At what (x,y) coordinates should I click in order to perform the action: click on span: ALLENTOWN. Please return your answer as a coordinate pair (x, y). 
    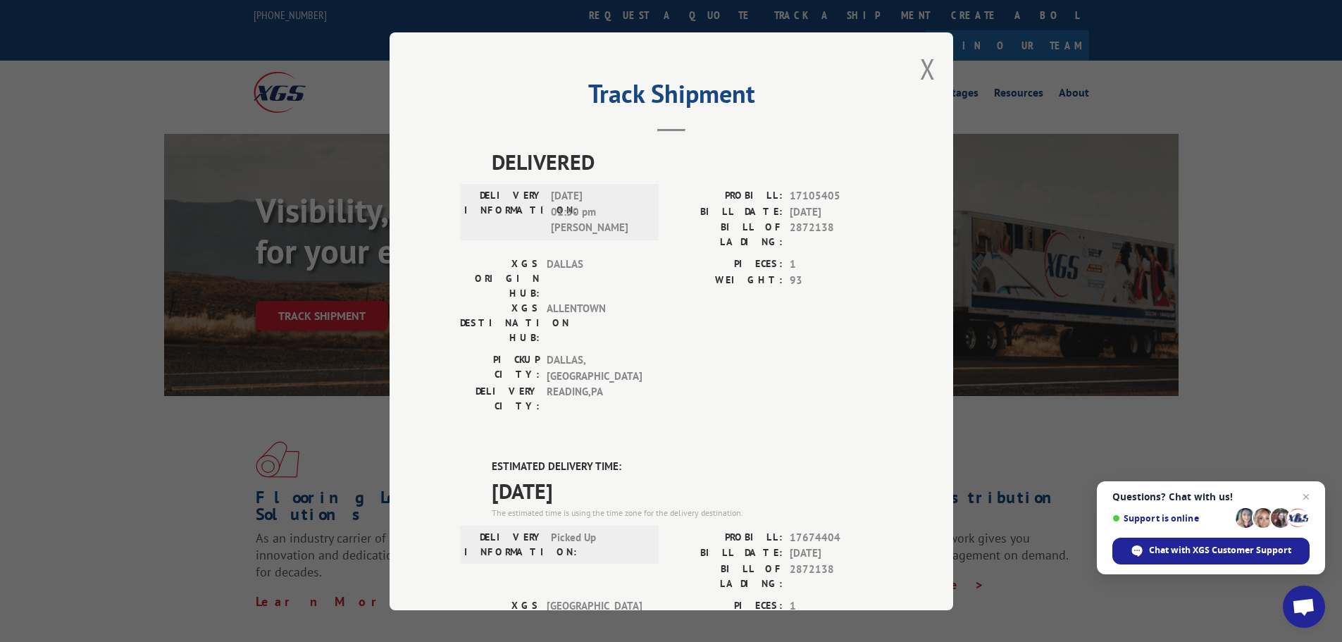
    Looking at the image, I should click on (594, 323).